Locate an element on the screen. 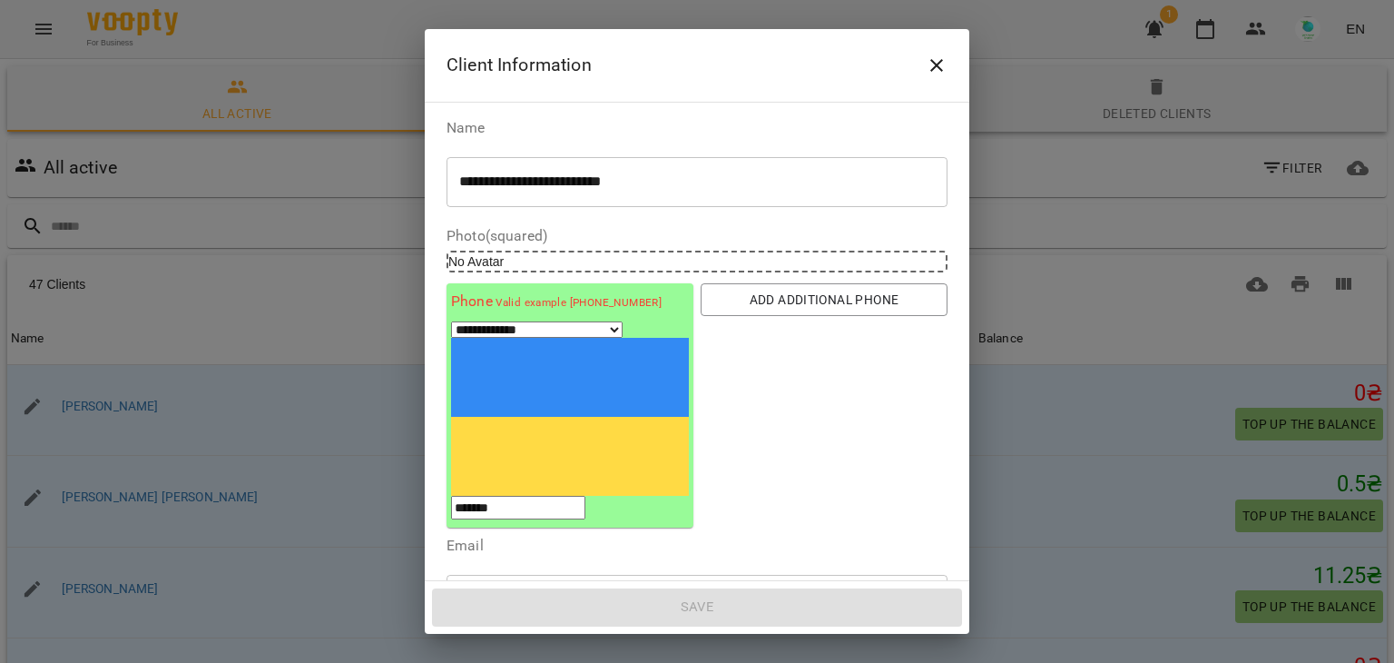 This screenshot has height=663, width=1394. button: Add additional phone is located at coordinates (824, 300).